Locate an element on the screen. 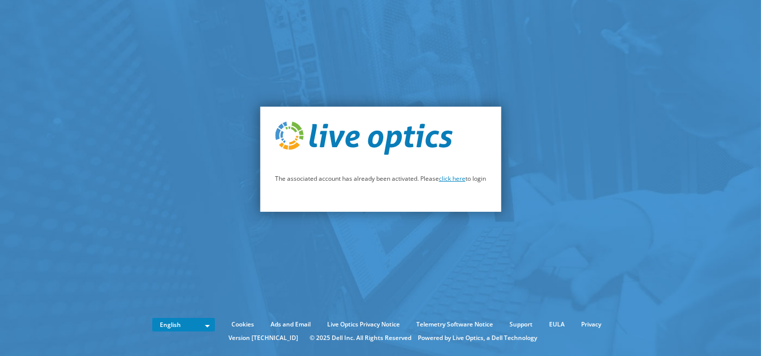  a: Support is located at coordinates (521, 325).